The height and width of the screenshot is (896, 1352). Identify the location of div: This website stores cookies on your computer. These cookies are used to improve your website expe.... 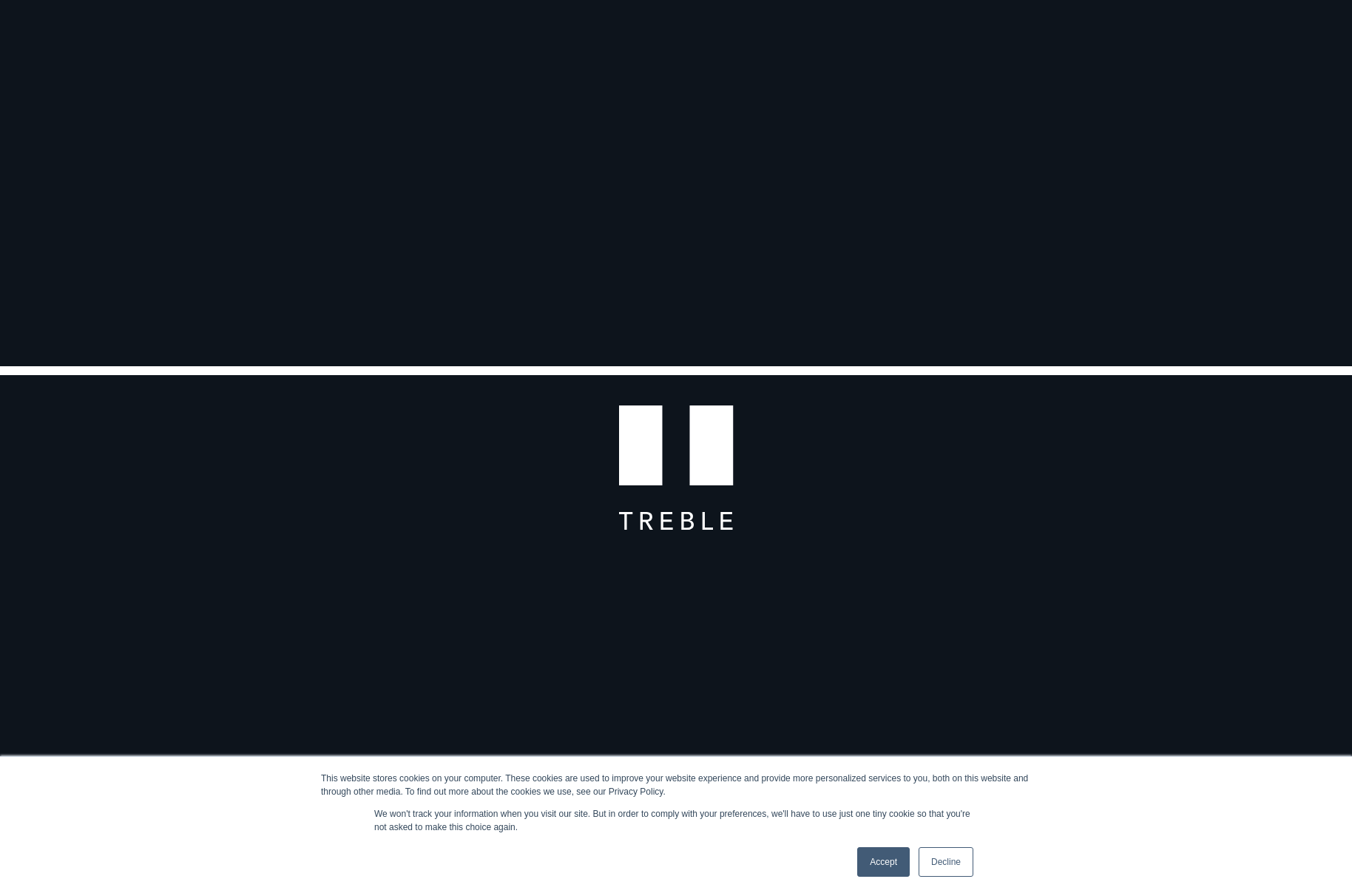
(676, 785).